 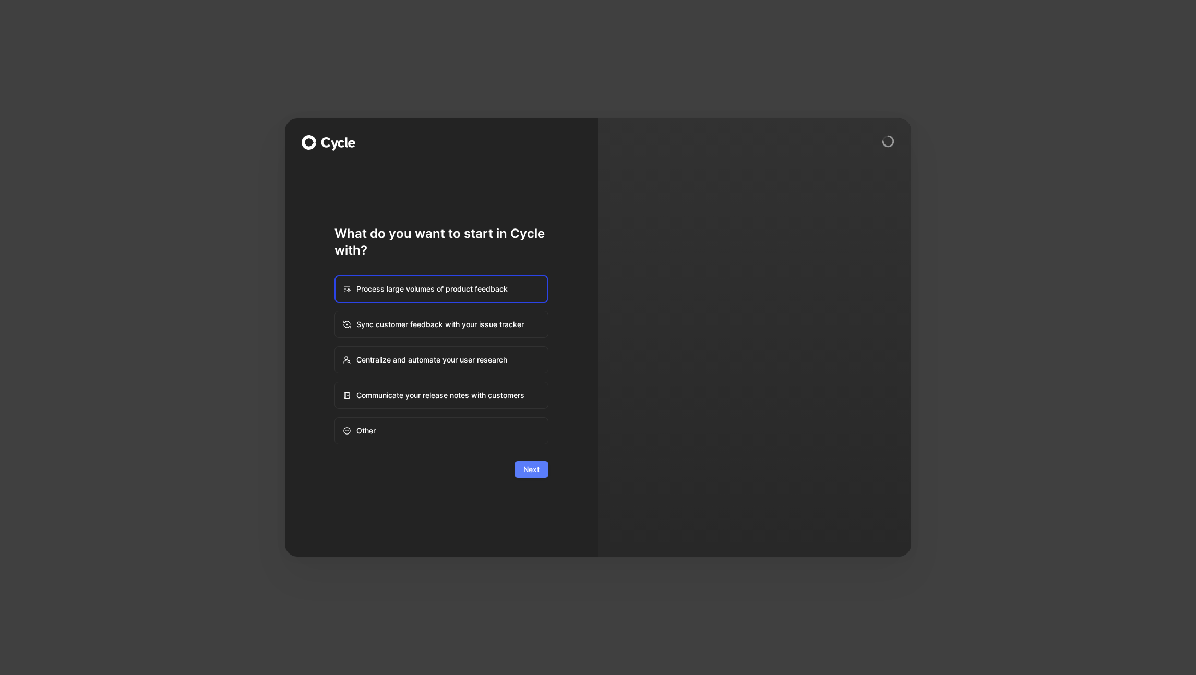 I want to click on div: Other, so click(x=442, y=431).